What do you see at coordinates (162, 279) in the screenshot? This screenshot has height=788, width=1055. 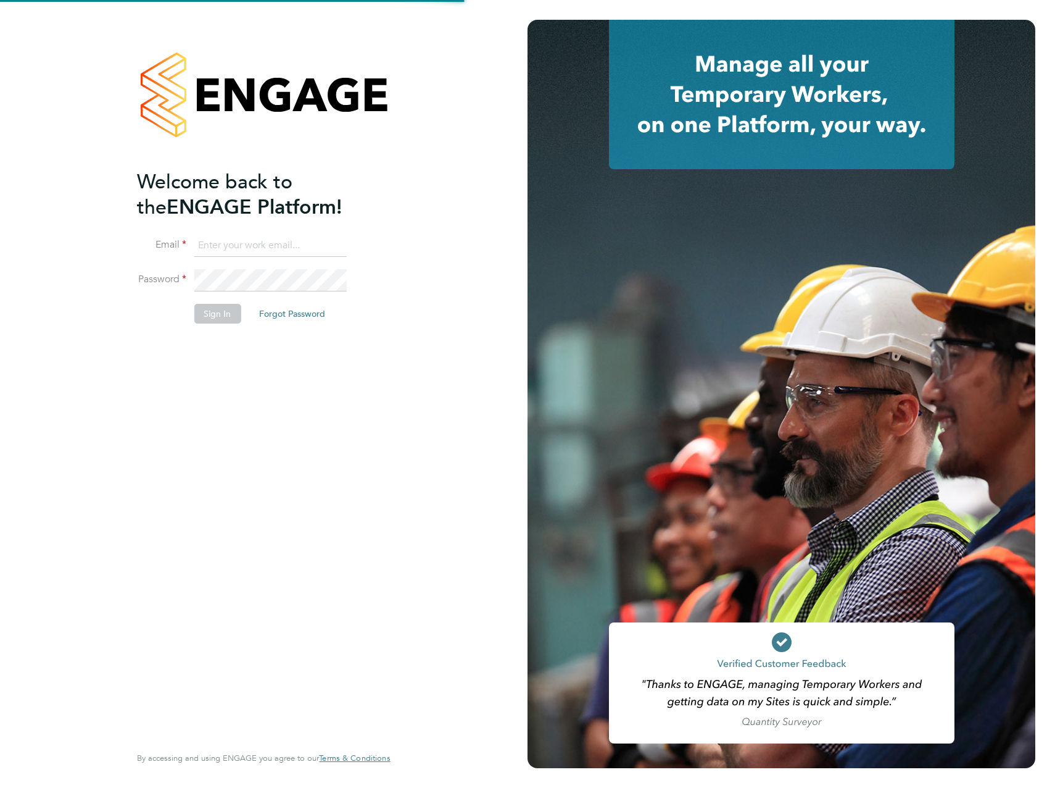 I see `label: Password` at bounding box center [162, 279].